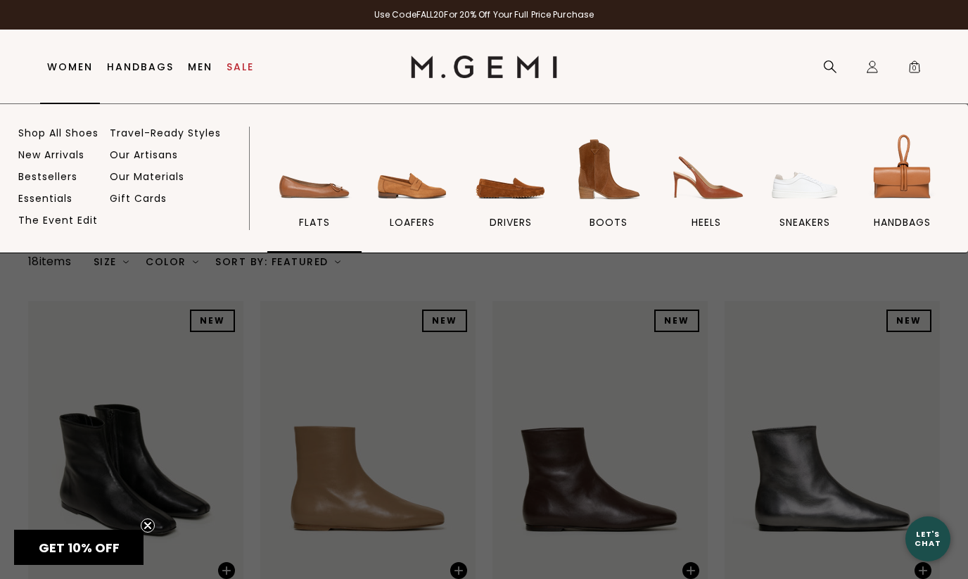  Describe the element at coordinates (412, 222) in the screenshot. I see `span: loafers` at that location.